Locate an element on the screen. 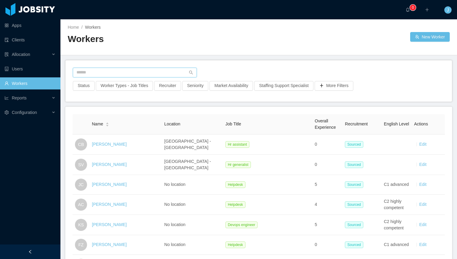 Image resolution: width=457 pixels, height=259 pixels. i: icon: search is located at coordinates (191, 72).